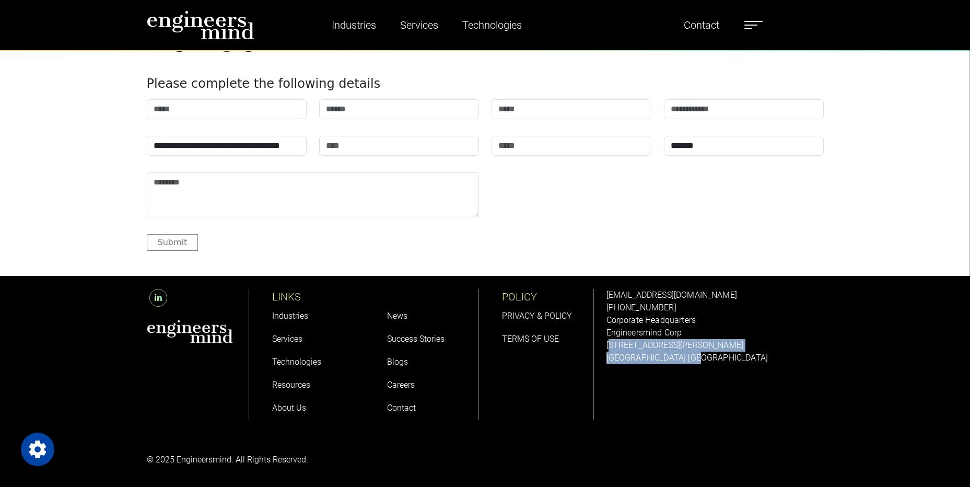  What do you see at coordinates (715, 333) in the screenshot?
I see `p: Engineersmind Corp` at bounding box center [715, 333].